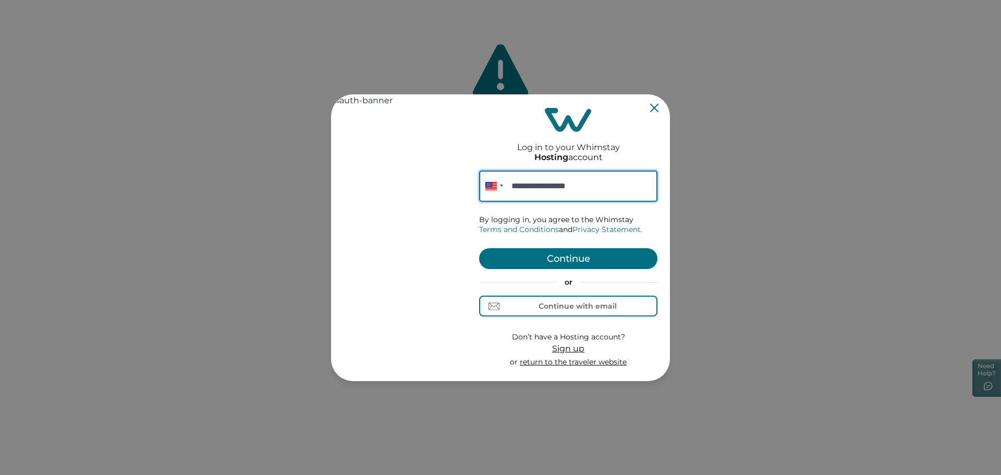 The width and height of the screenshot is (1001, 475). Describe the element at coordinates (399, 238) in the screenshot. I see `img: auth-banner` at that location.